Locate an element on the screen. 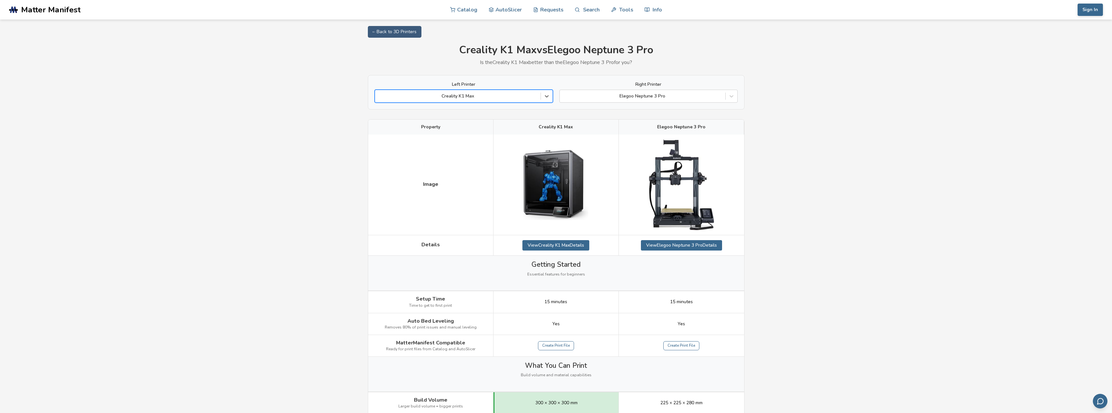 Image resolution: width=1112 pixels, height=413 pixels. span: Image is located at coordinates (431, 184).